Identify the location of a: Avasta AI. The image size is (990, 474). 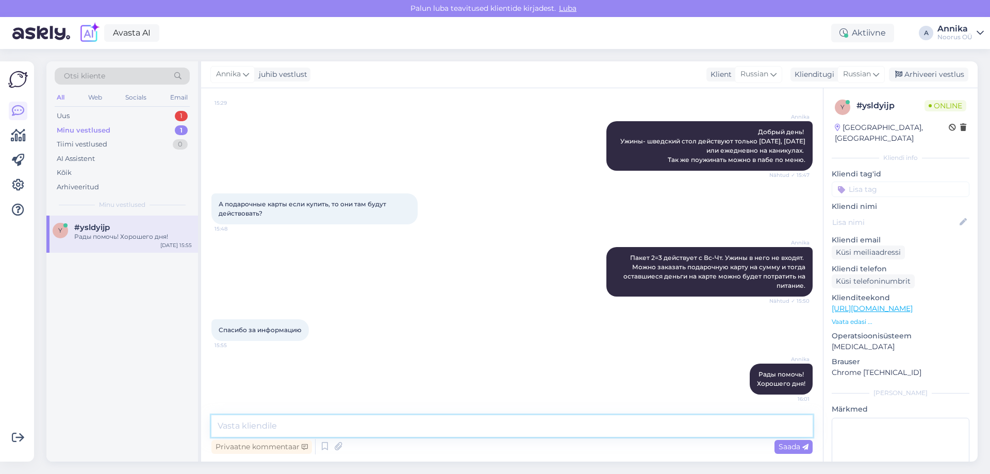
(132, 33).